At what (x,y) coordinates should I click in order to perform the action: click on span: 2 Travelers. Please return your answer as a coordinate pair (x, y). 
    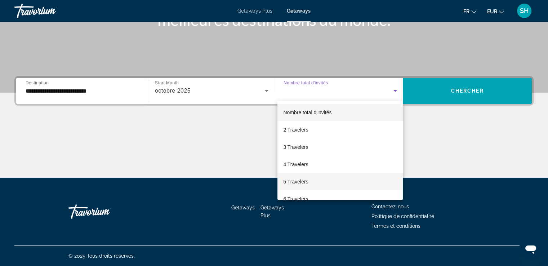
    Looking at the image, I should click on (295, 130).